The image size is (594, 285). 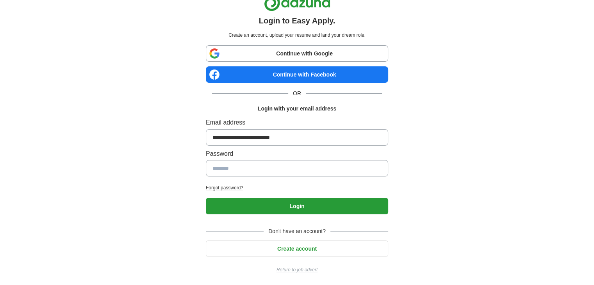 What do you see at coordinates (297, 93) in the screenshot?
I see `span: OR` at bounding box center [297, 93].